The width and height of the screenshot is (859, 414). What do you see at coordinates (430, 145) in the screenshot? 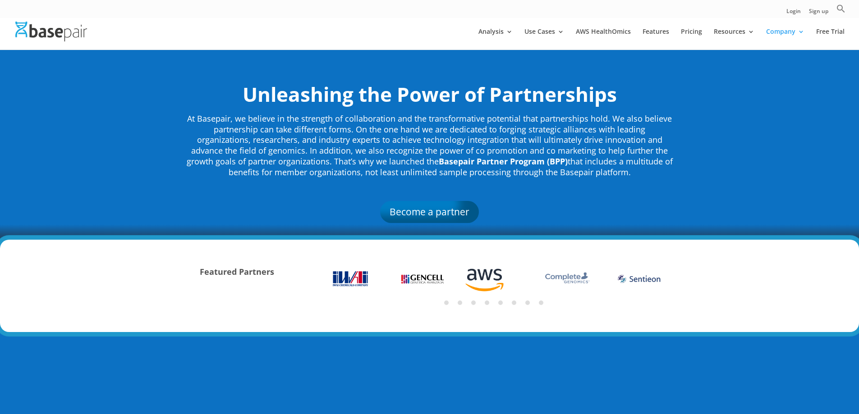
I see `span: At Basepair, we believe in the strength of collaboration and the transformative potential that pa...` at bounding box center [430, 145].